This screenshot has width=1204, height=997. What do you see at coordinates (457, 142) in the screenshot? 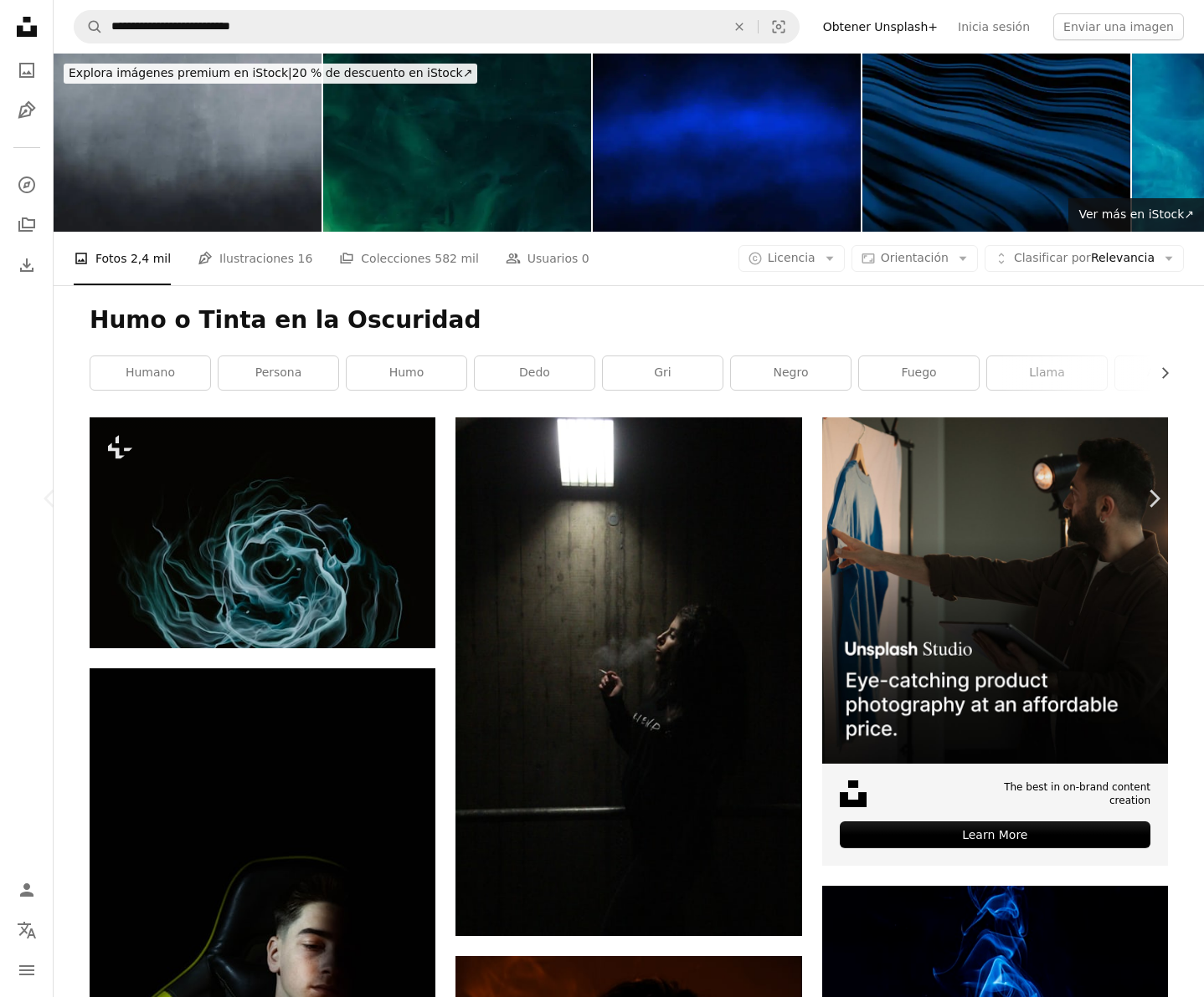
I see `img: Nube de vapor niebla de brillo verde humo azul en la oscuridad` at bounding box center [457, 142].